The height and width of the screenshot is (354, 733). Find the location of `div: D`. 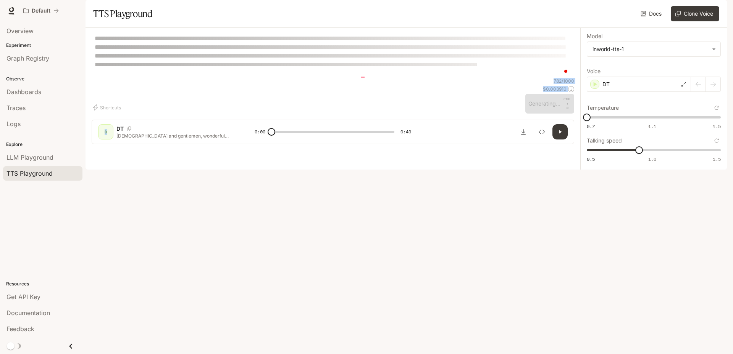

div: D is located at coordinates (106, 132).